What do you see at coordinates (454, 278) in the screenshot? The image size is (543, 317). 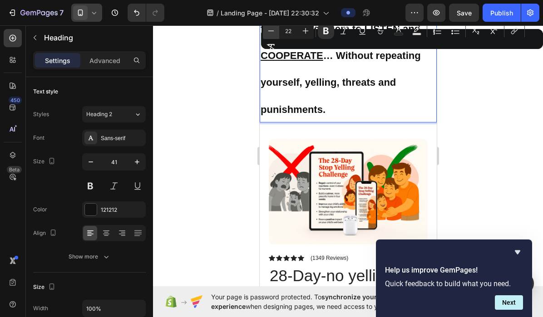 I see `div: Help us improve GemPages!` at bounding box center [454, 278].